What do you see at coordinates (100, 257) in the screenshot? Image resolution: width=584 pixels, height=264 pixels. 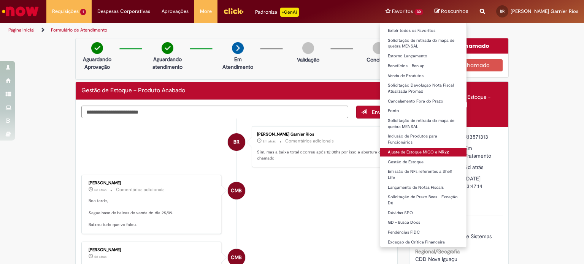 I see `time: 26/09/2025 17:01:20` at bounding box center [100, 257].